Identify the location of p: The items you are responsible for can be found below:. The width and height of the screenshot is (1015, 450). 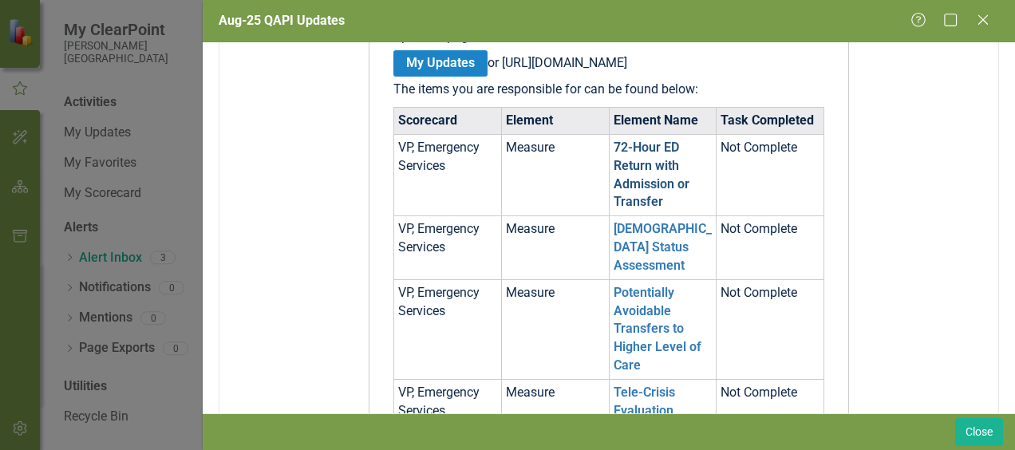
(609, 89).